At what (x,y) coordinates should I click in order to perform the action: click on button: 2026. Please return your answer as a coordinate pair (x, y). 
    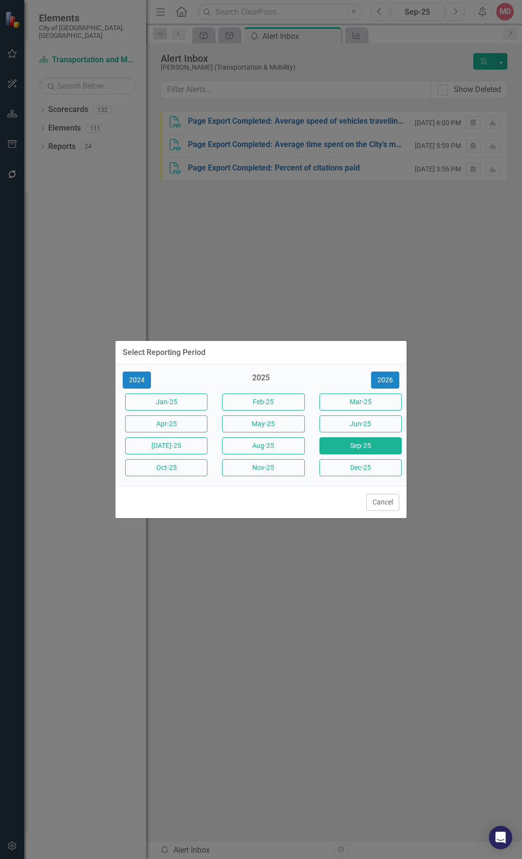
    Looking at the image, I should click on (385, 380).